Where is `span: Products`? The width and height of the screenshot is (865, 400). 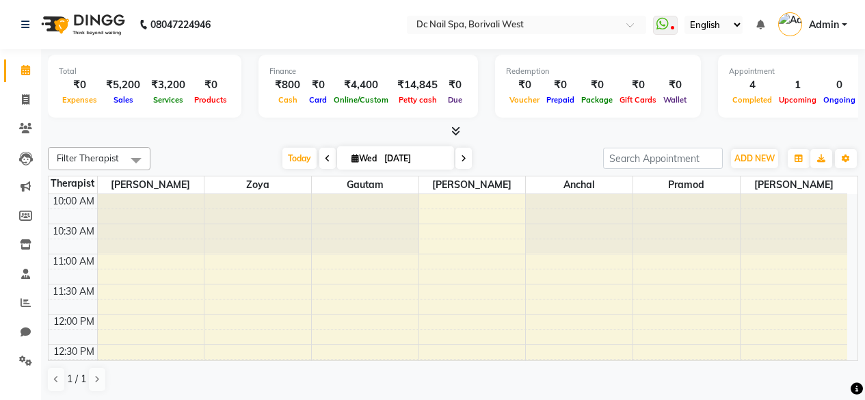
span: Products is located at coordinates (211, 100).